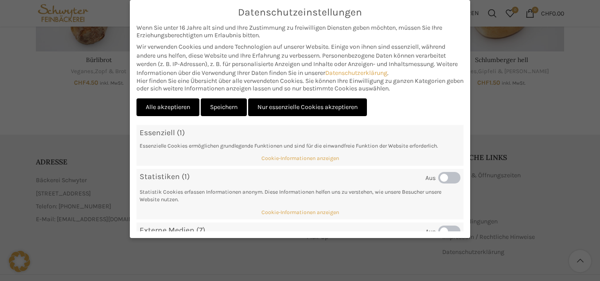 The height and width of the screenshot is (281, 600). What do you see at coordinates (300, 31) in the screenshot?
I see `span: Wenn Sie unter 16 Jahre alt sind und Ihre Zustimmung zu freiwilligen Diensten geben möchten, müss...` at bounding box center [300, 31].